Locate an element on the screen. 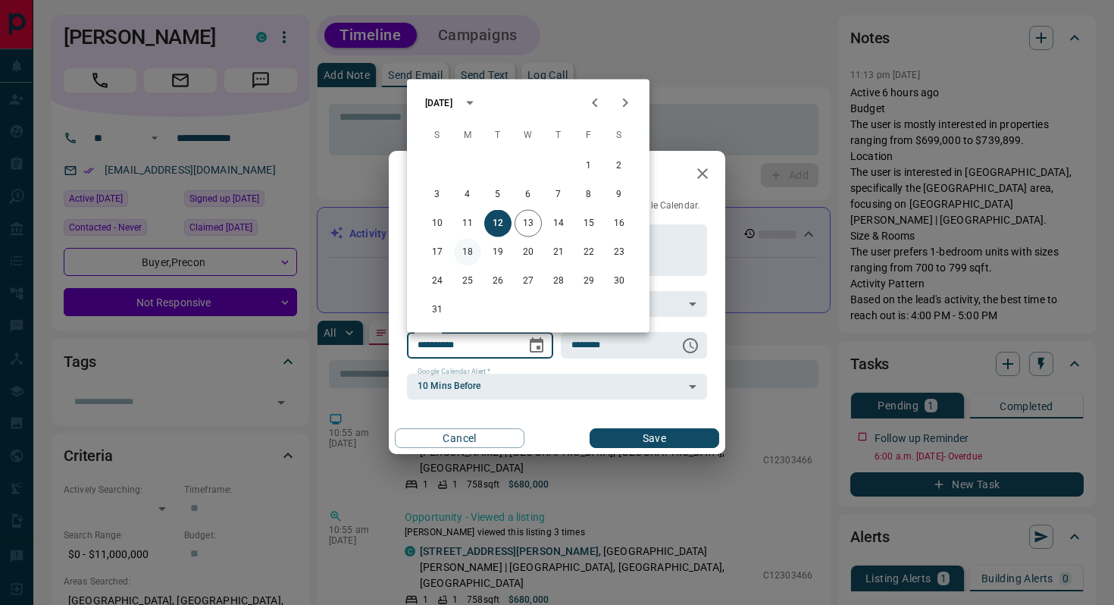 This screenshot has width=1114, height=605. button: 13 is located at coordinates (528, 224).